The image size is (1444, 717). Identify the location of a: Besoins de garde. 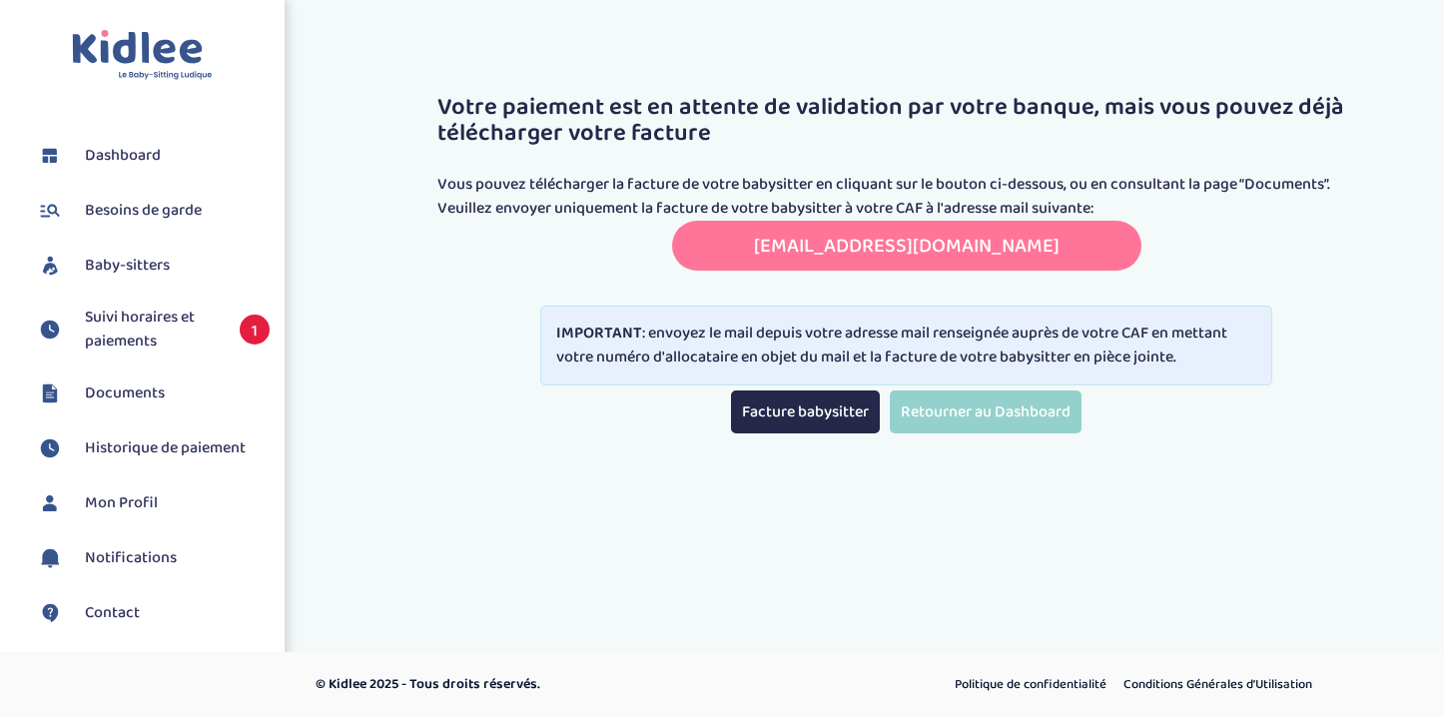
(152, 211).